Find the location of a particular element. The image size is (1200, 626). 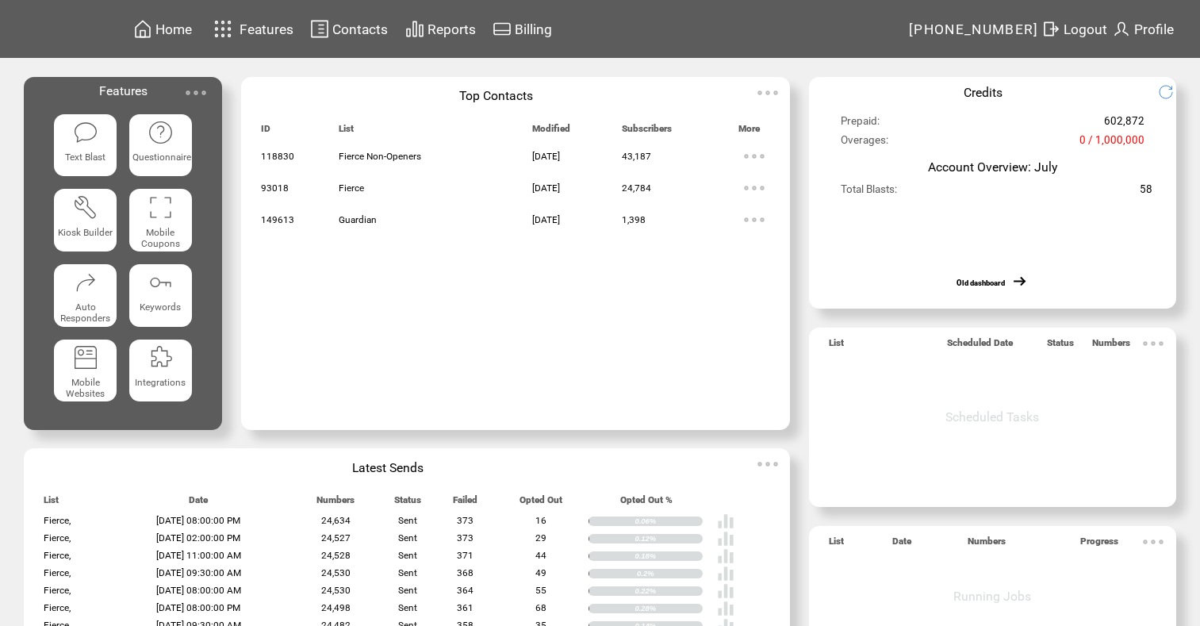

a: Mobile Coupons is located at coordinates (160, 220).